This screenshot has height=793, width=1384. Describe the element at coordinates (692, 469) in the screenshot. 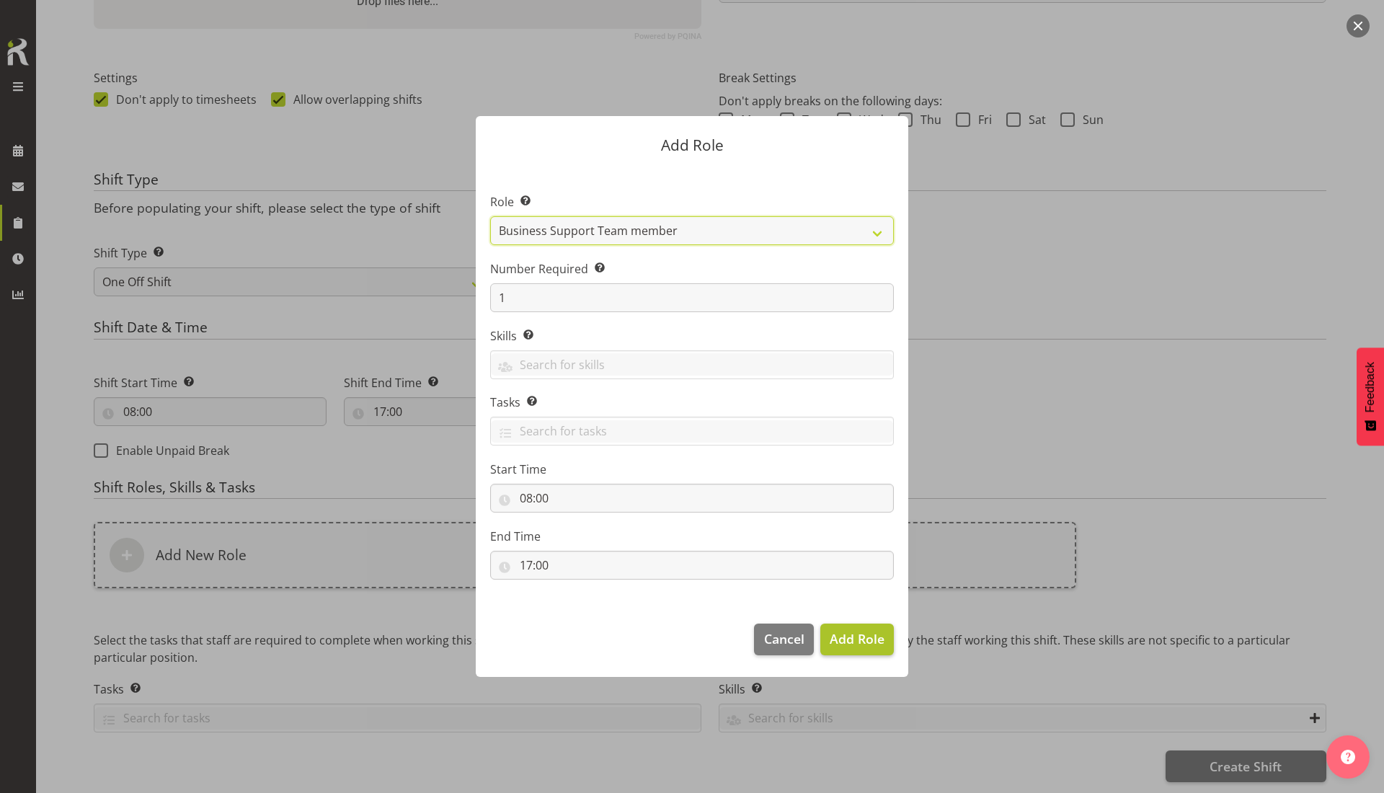

I see `label: Start Time` at that location.